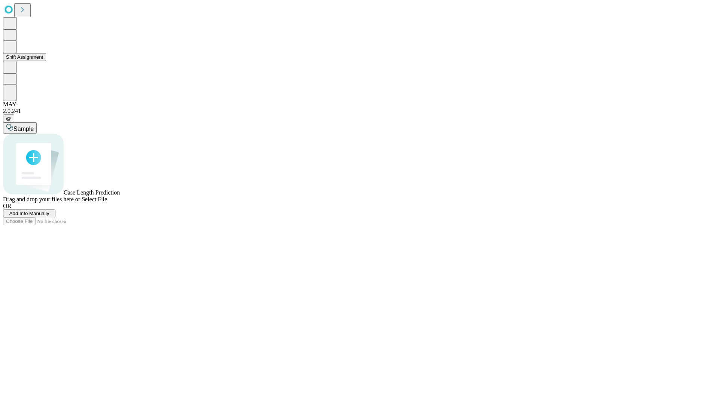 This screenshot has width=719, height=404. What do you see at coordinates (29, 213) in the screenshot?
I see `span: Add Info Manually` at bounding box center [29, 213].